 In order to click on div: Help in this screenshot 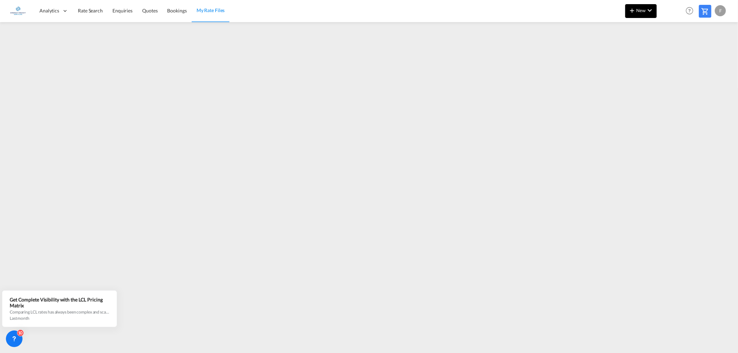, I will do `click(691, 11)`.